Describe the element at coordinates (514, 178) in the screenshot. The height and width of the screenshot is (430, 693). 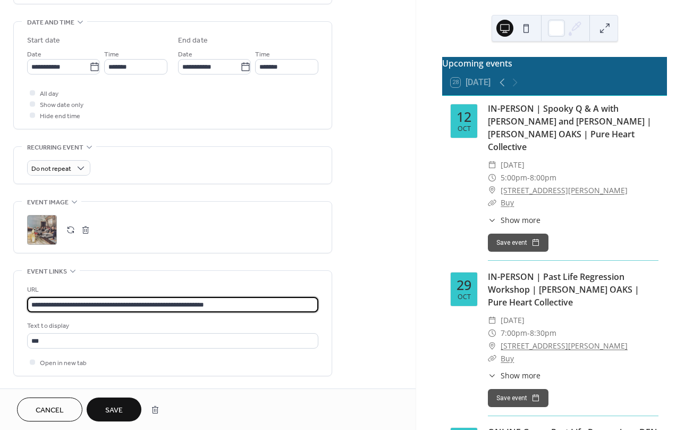
I see `span: 5:00pm` at that location.